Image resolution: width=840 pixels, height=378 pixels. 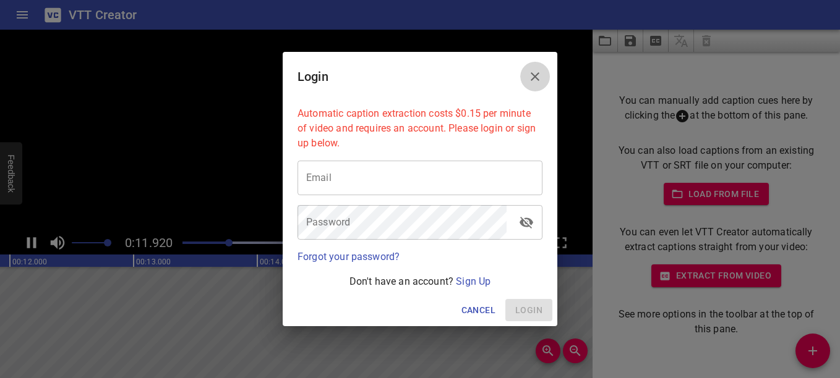 What do you see at coordinates (473, 281) in the screenshot?
I see `a: Sign Up` at bounding box center [473, 281].